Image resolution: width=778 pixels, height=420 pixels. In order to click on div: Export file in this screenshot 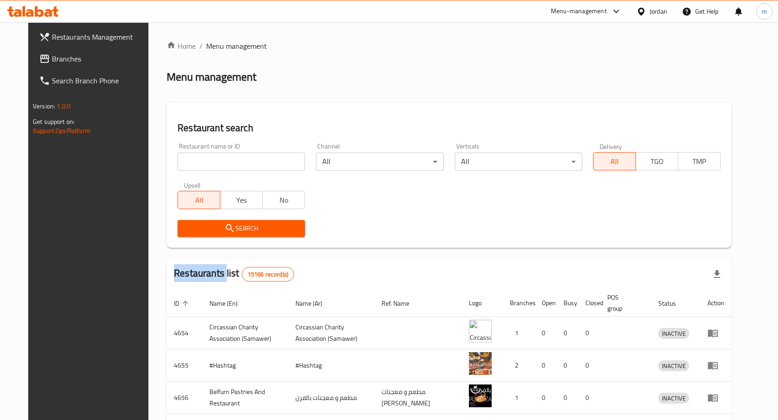, I will do `click(717, 274)`.